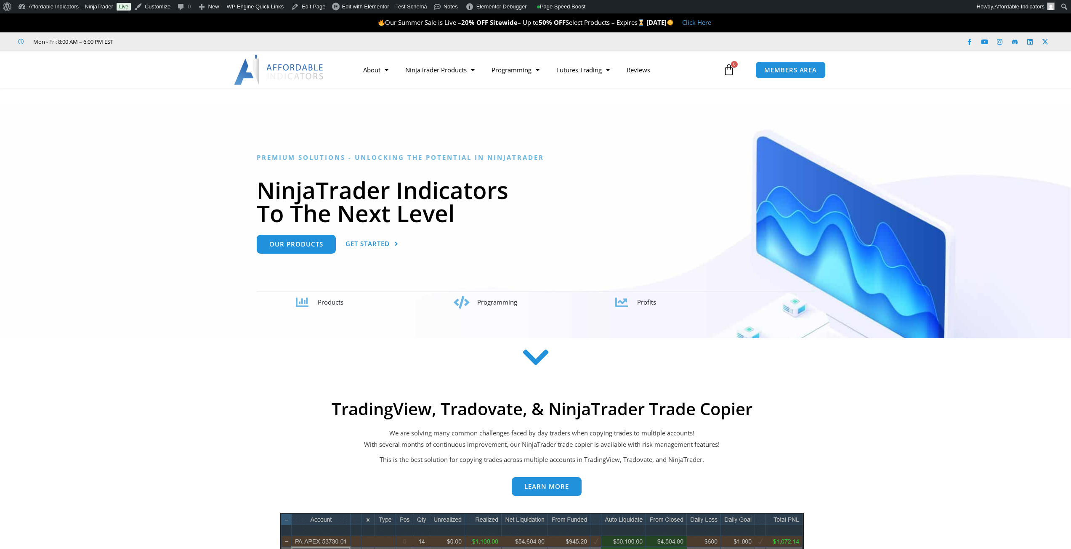 The width and height of the screenshot is (1071, 549). What do you see at coordinates (497, 302) in the screenshot?
I see `span: Programming` at bounding box center [497, 302].